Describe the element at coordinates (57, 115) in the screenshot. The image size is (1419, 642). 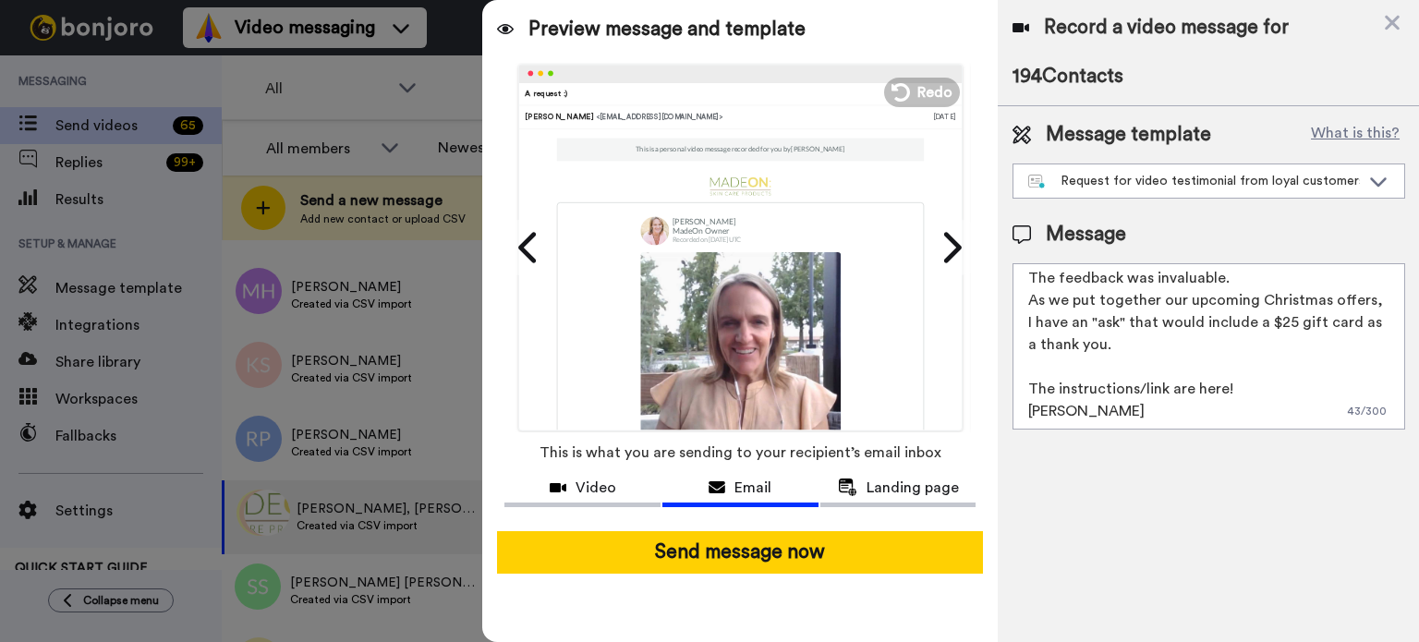
I see `img: tab_domain_overview_orange.svg` at that location.